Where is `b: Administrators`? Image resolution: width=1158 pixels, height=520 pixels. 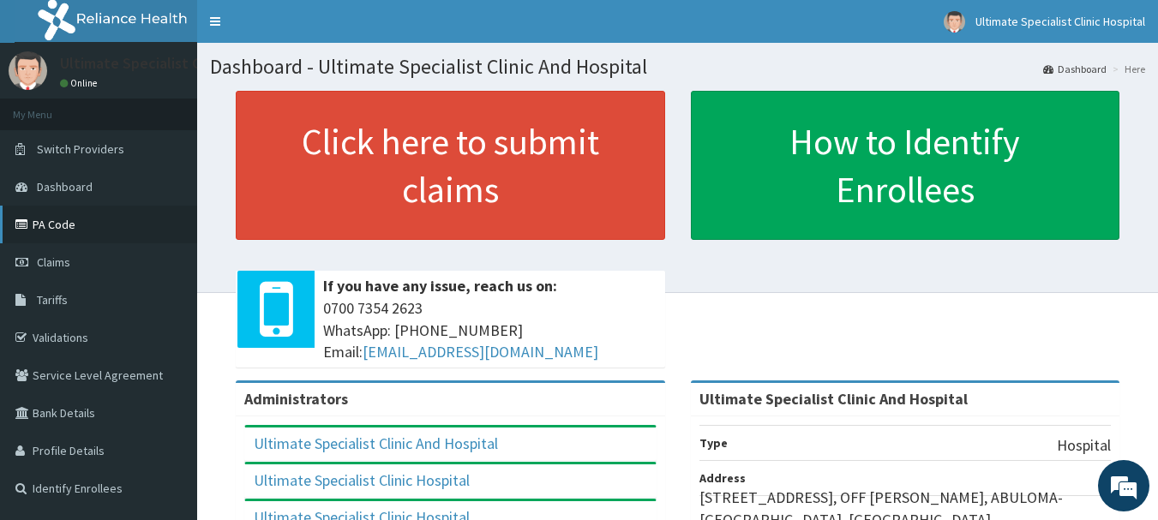
b: Administrators is located at coordinates (296, 399).